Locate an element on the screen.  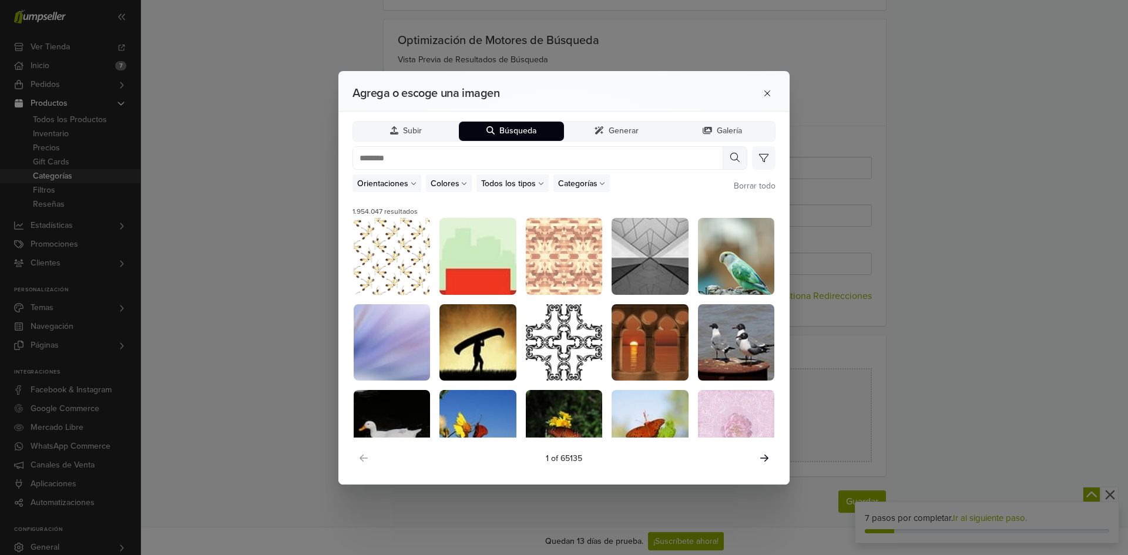
span: 1 of 65135 is located at coordinates (564, 458).